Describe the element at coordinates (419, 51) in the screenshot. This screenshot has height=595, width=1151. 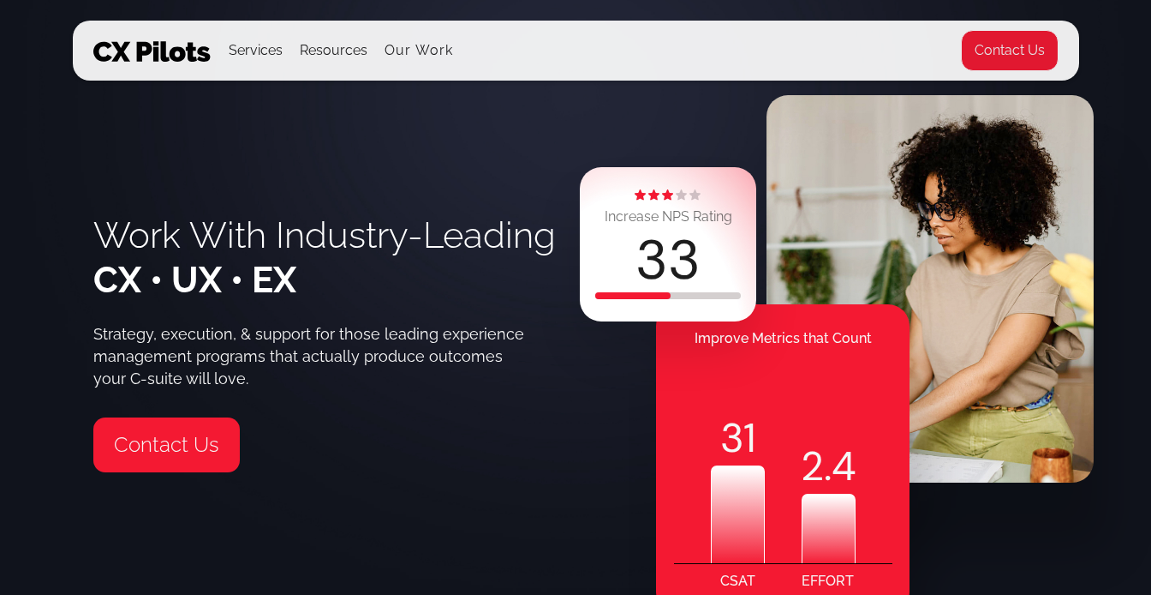
I see `a: Our Work` at that location.